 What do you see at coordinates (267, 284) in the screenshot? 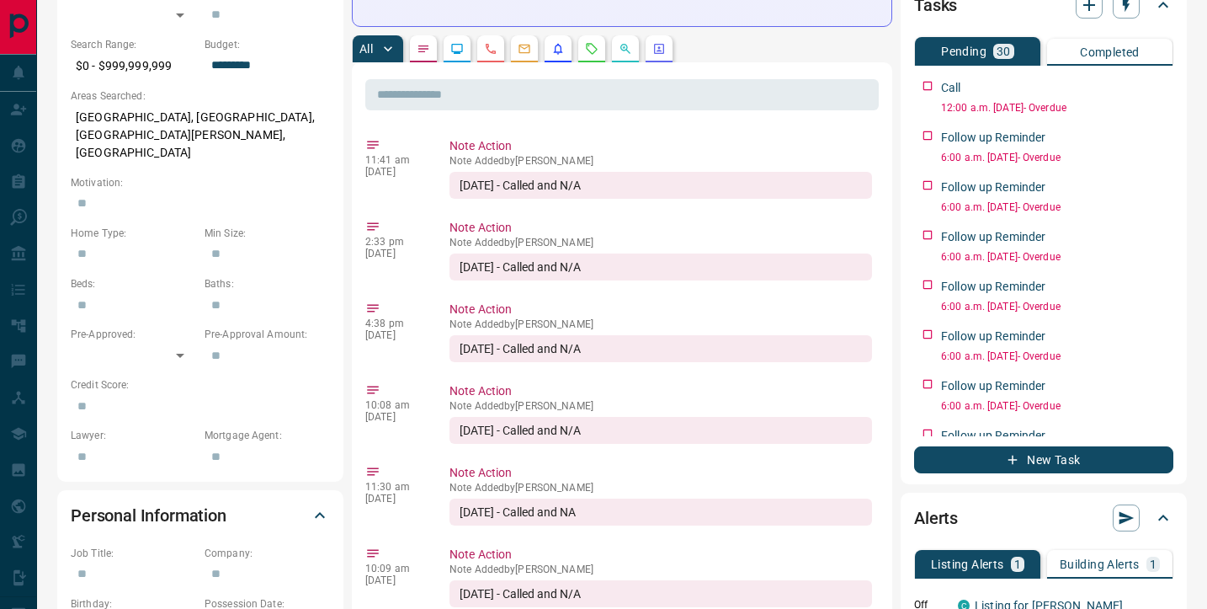
I see `p: Baths:` at bounding box center [267, 284].